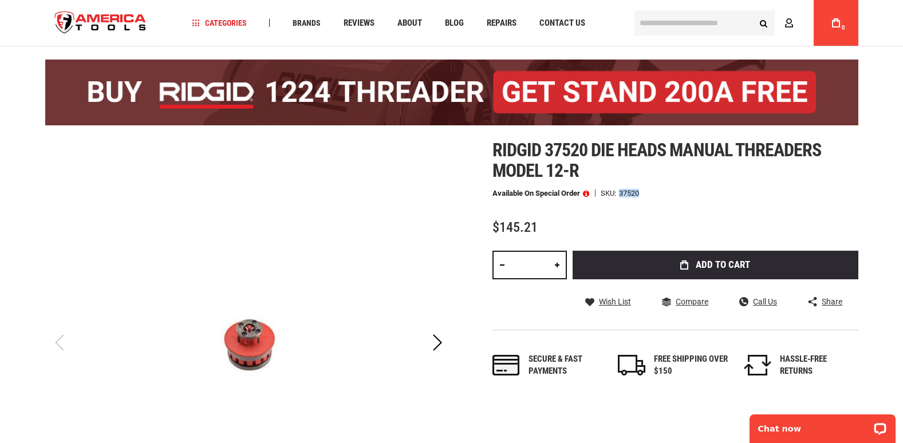 This screenshot has height=443, width=903. Describe the element at coordinates (359, 23) in the screenshot. I see `span: Reviews` at that location.